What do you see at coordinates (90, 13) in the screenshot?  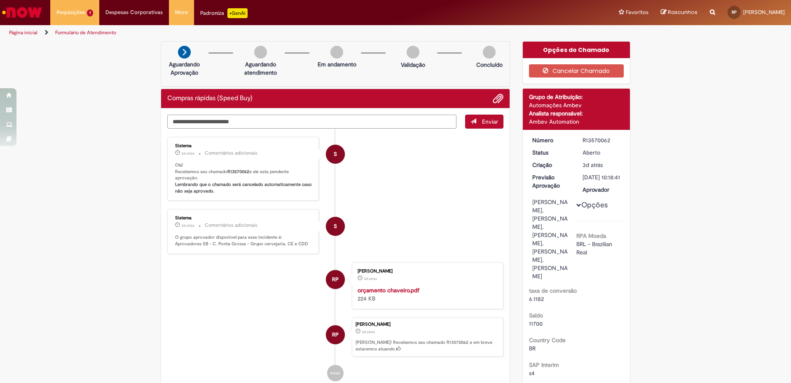 I see `span: 1` at bounding box center [90, 13].